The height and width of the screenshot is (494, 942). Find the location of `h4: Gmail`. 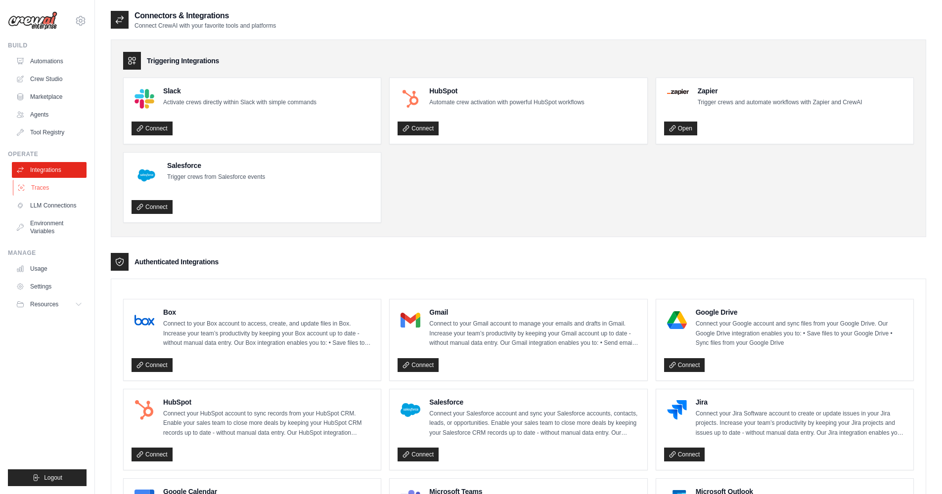

h4: Gmail is located at coordinates (534, 312).